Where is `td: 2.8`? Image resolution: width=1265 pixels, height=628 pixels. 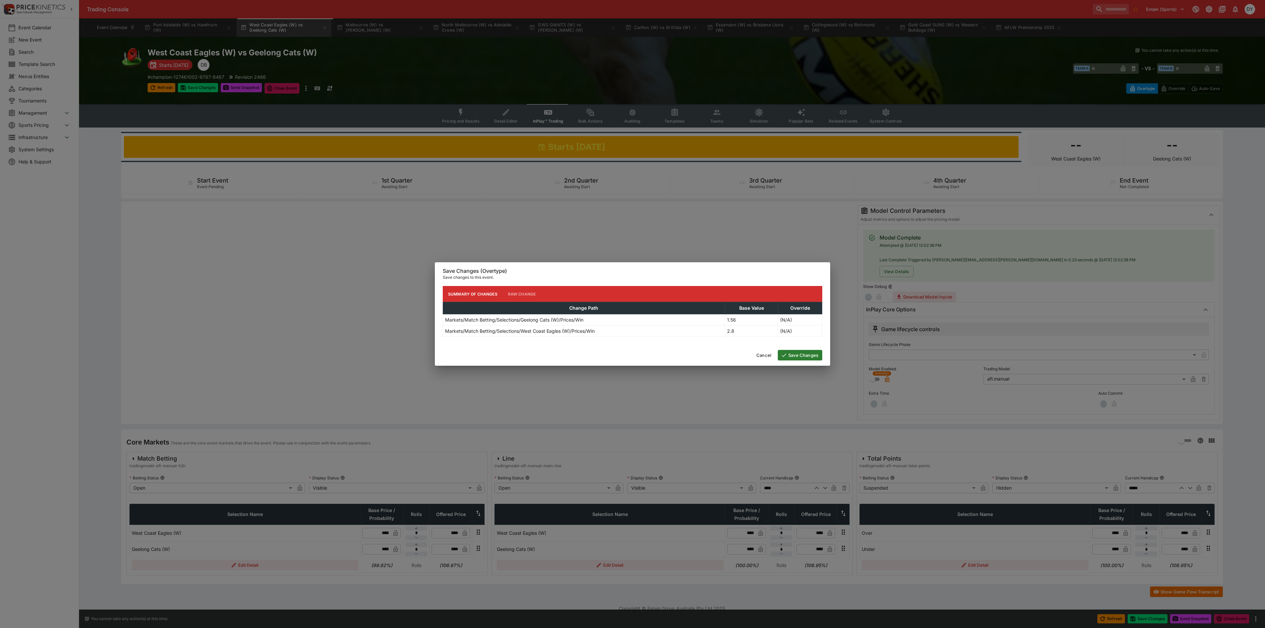
td: 2.8 is located at coordinates (751, 331).